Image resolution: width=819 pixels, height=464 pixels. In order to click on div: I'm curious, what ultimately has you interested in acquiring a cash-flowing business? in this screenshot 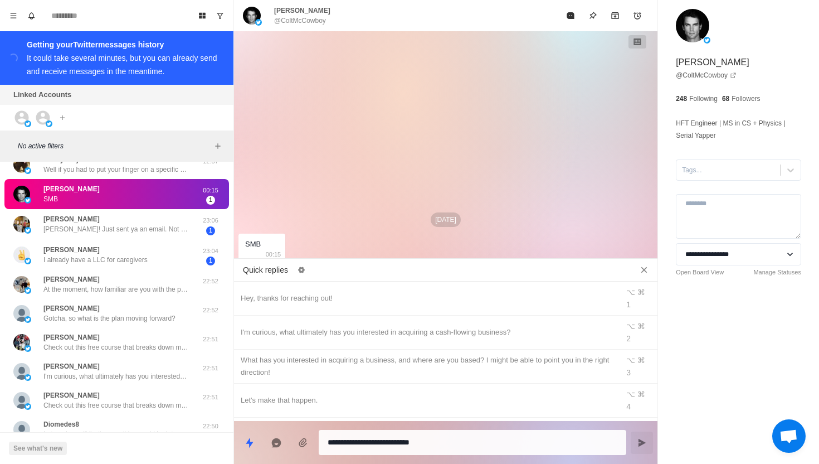, I will do `click(426, 332)`.